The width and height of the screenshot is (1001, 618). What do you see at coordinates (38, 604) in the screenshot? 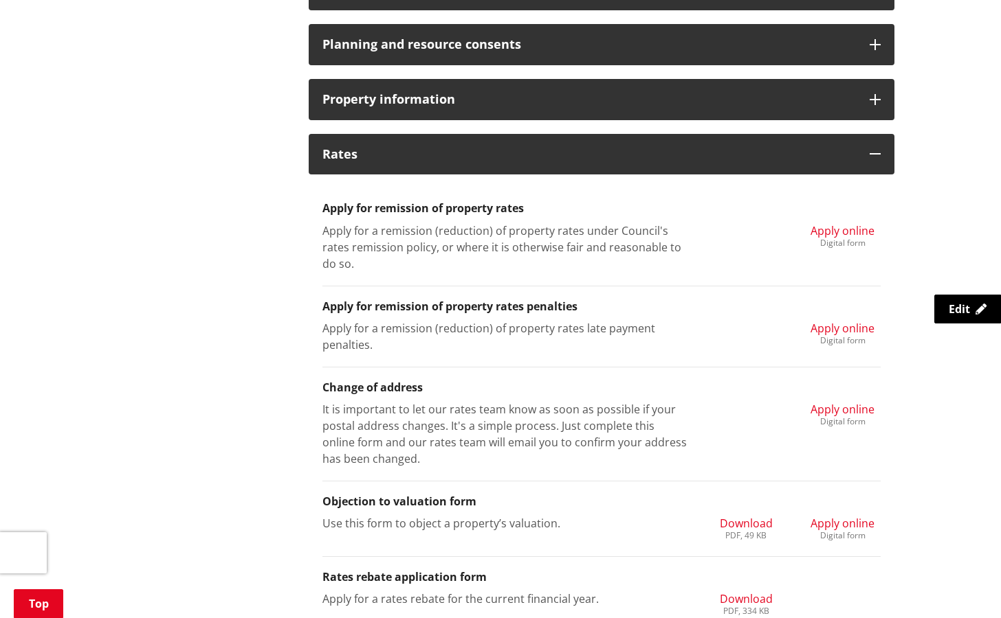
I see `a: Top` at bounding box center [38, 604].